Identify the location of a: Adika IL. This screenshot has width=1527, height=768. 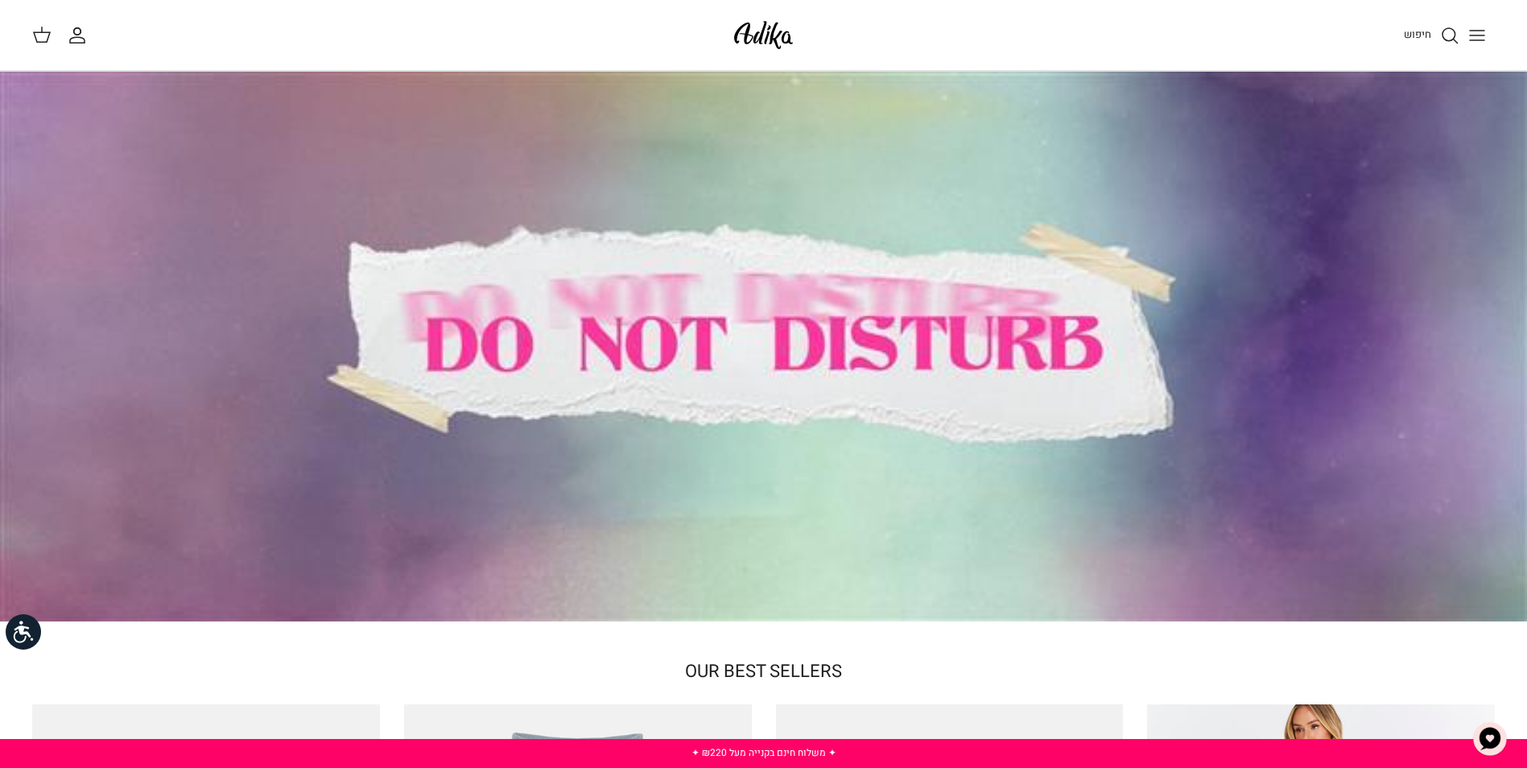
(763, 35).